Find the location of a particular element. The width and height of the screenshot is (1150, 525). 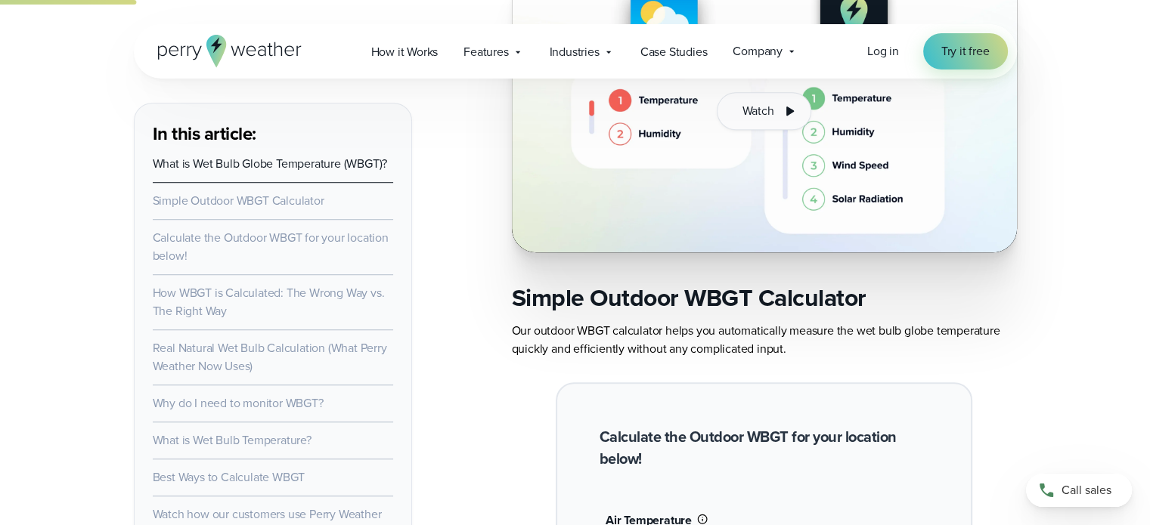

span: Try it free is located at coordinates (965, 51).